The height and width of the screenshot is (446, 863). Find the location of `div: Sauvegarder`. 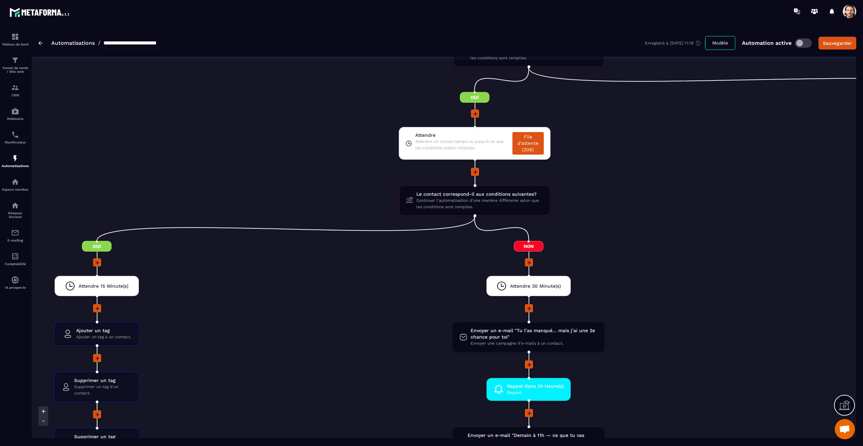

div: Sauvegarder is located at coordinates (837, 43).